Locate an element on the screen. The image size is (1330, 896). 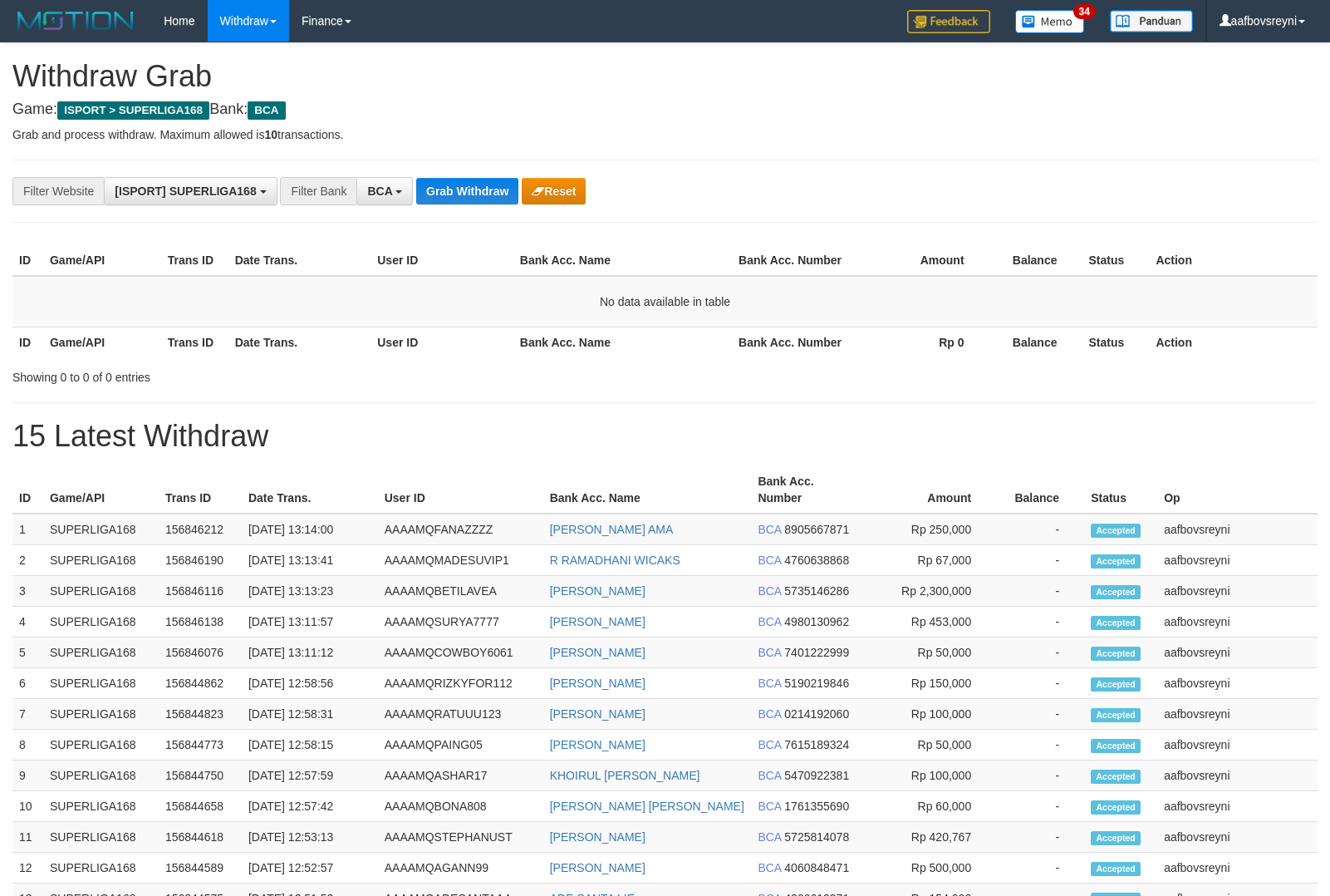
td: 156846138 is located at coordinates (200, 622).